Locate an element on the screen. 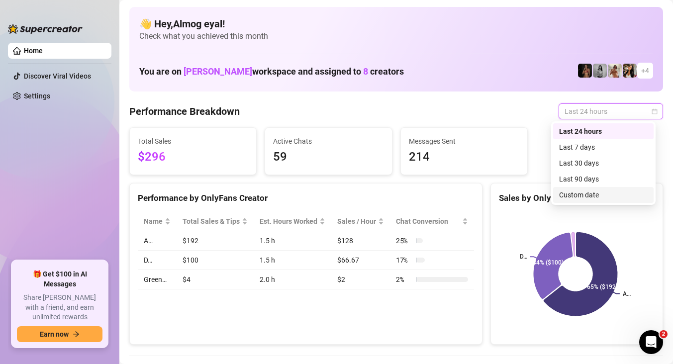 This screenshot has height=364, width=673. img: D is located at coordinates (585, 71).